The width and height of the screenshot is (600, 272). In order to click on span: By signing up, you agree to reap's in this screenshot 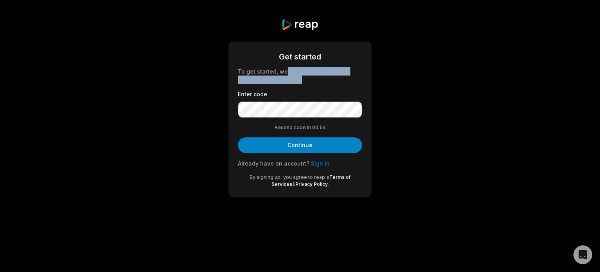, I will do `click(289, 177)`.